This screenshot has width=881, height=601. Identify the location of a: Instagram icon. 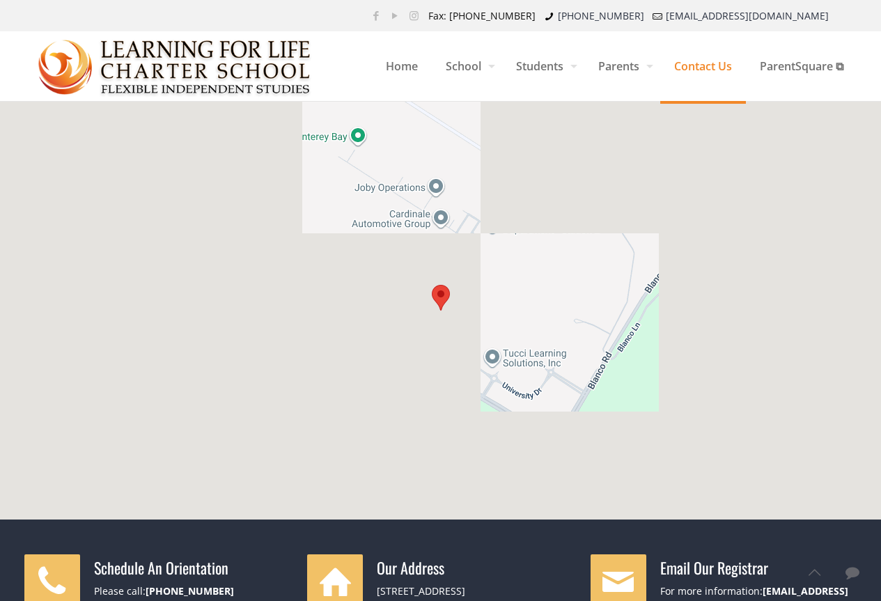
(414, 15).